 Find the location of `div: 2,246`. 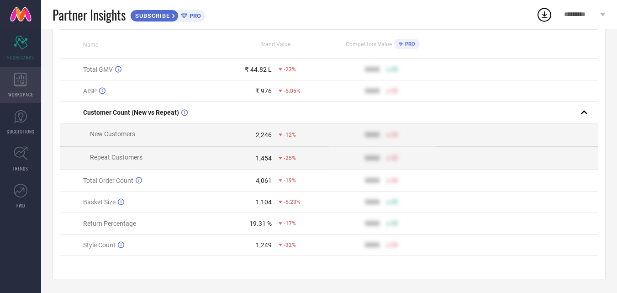

div: 2,246 is located at coordinates (264, 135).